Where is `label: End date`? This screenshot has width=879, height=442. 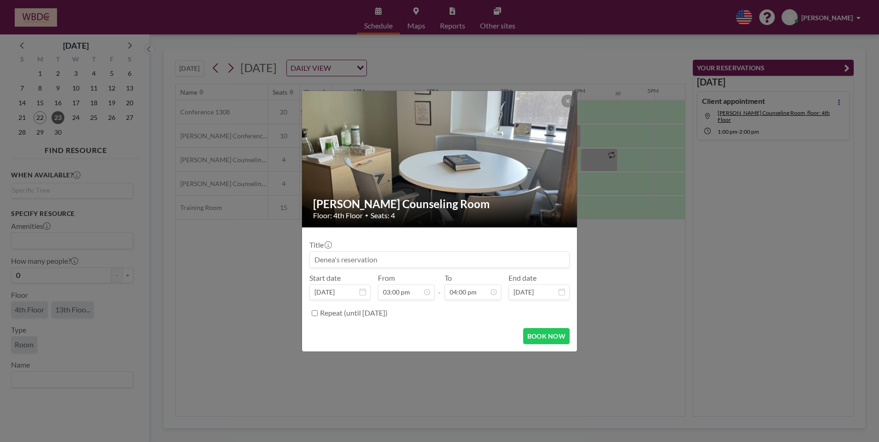 label: End date is located at coordinates (522, 278).